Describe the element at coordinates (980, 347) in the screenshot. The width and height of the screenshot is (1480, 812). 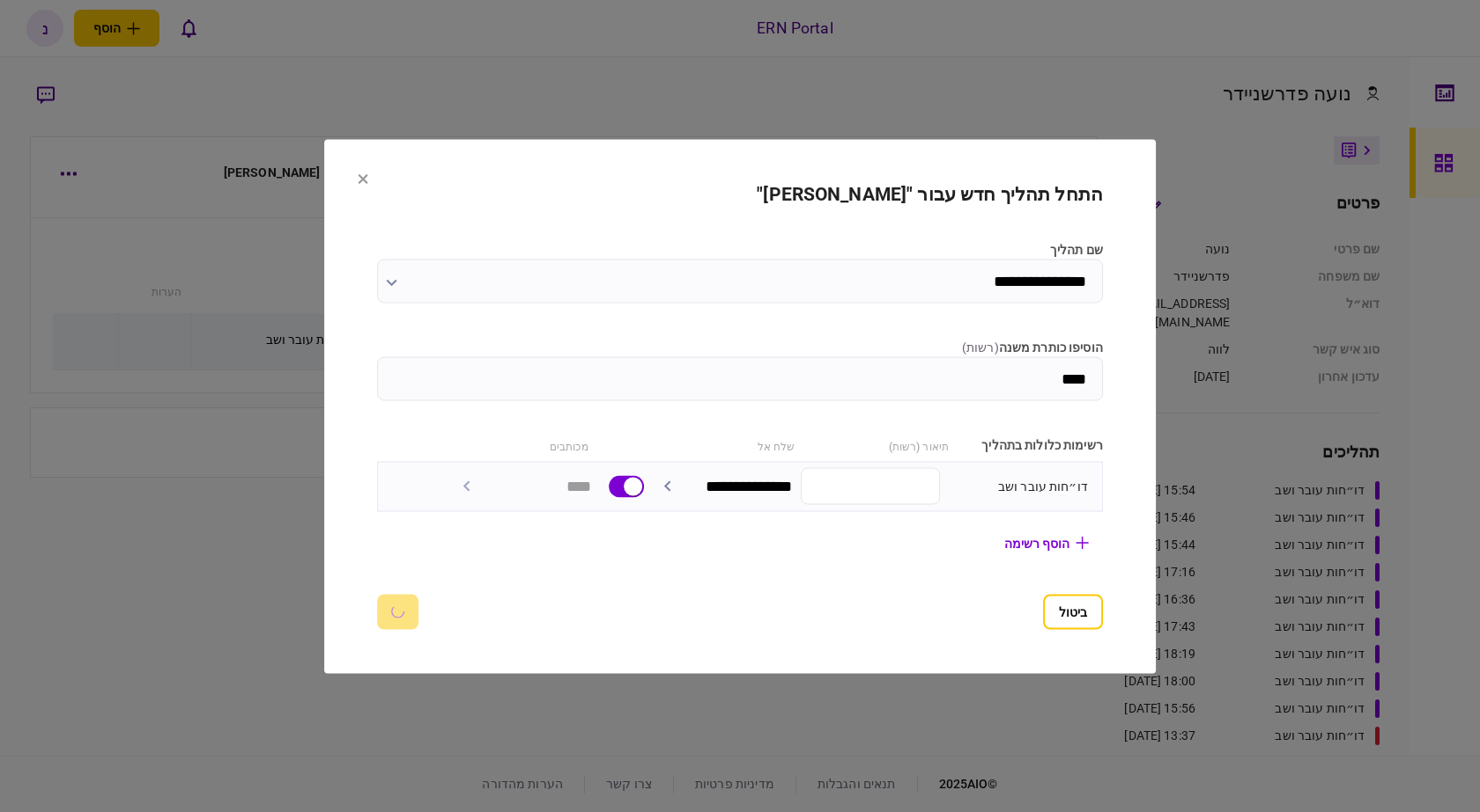
I see `span: ( רשות )` at that location.